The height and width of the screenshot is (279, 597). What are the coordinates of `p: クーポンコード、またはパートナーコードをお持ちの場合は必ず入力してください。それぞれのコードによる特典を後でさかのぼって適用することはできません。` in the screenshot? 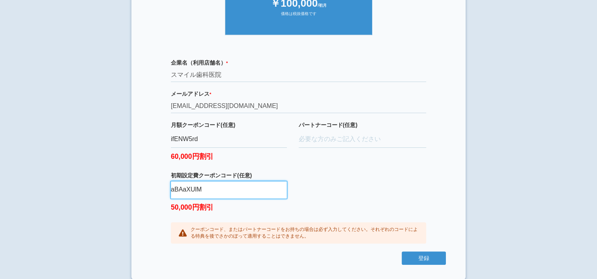 It's located at (304, 233).